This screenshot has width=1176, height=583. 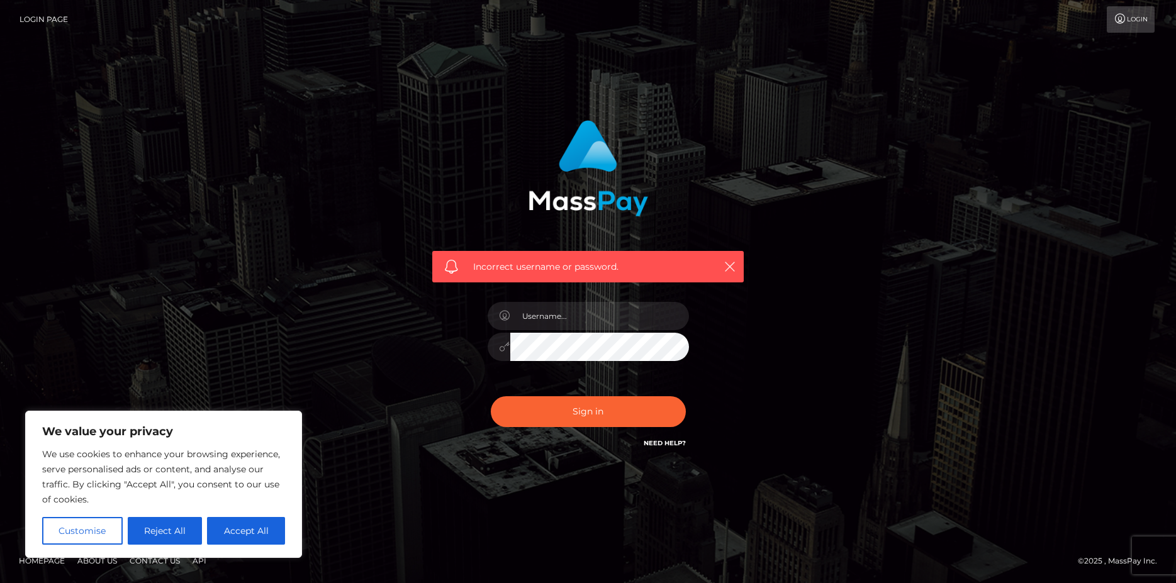 I want to click on button: Customise, so click(x=82, y=531).